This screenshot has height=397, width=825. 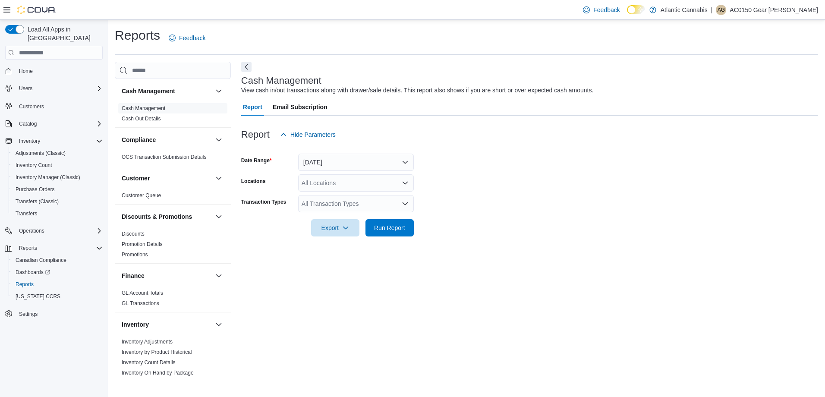 I want to click on button: Open list of options, so click(x=405, y=204).